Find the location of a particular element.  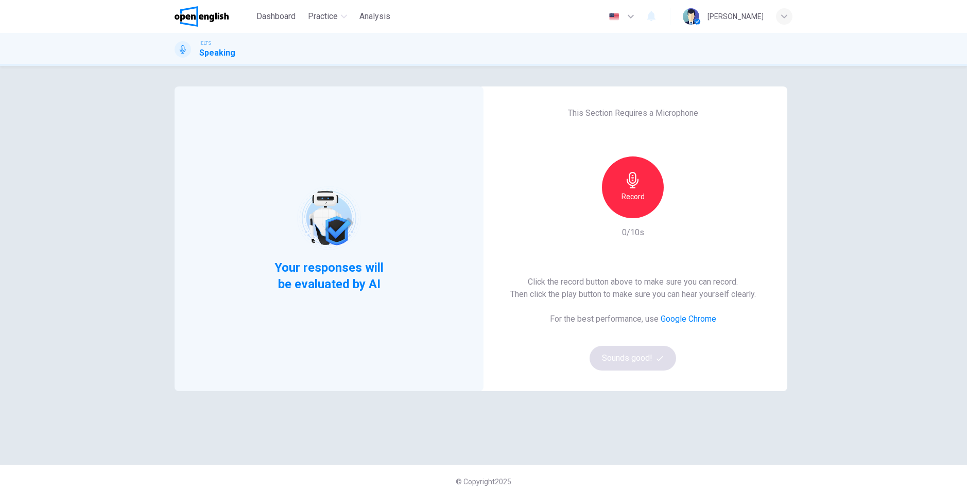

button: Analysis is located at coordinates (375, 16).